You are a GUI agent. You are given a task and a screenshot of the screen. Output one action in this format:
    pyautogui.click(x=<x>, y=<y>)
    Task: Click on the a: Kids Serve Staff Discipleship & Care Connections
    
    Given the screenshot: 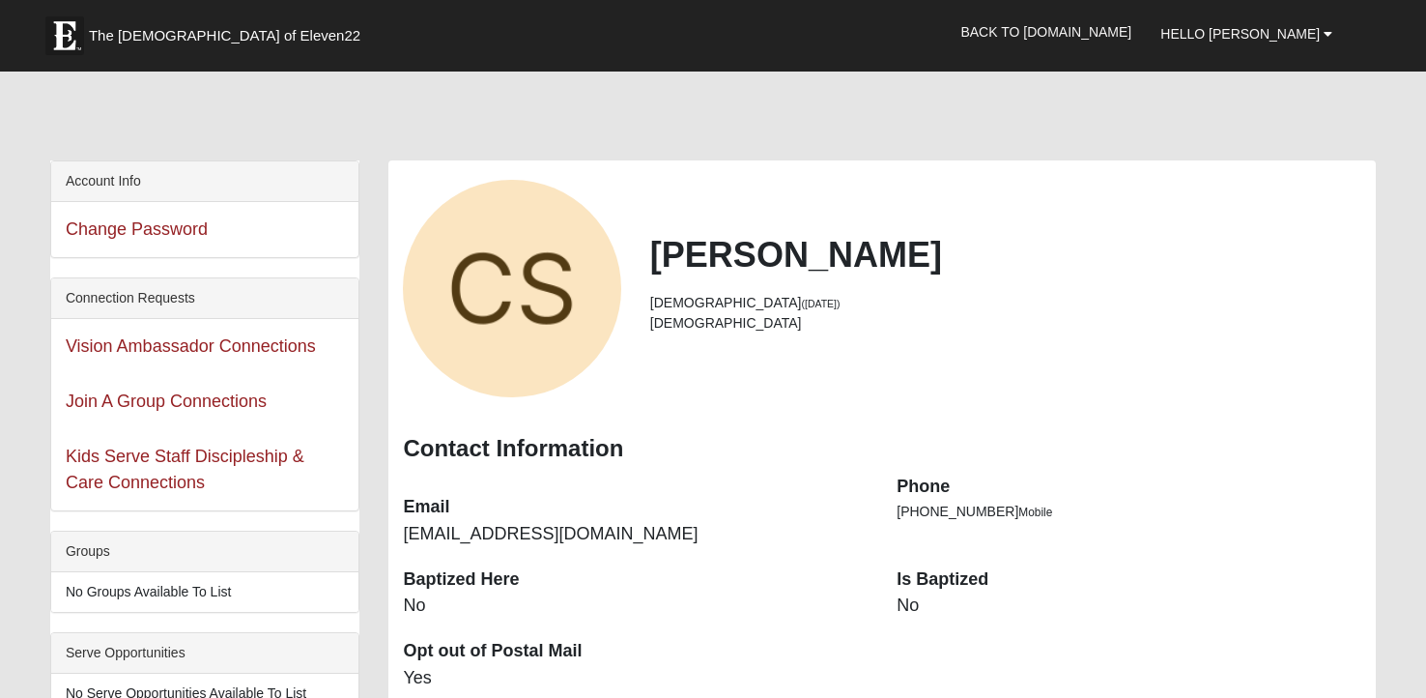 What is the action you would take?
    pyautogui.click(x=185, y=469)
    